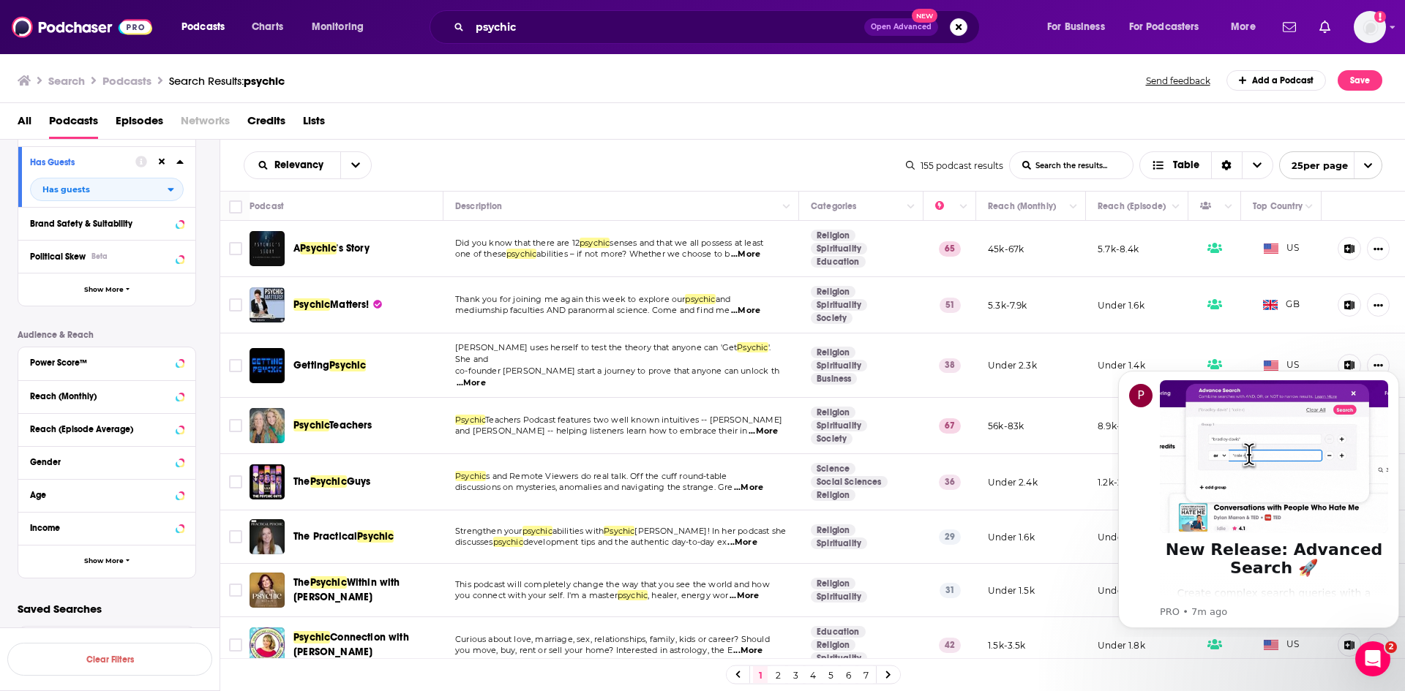 This screenshot has height=691, width=1405. Describe the element at coordinates (1210, 206) in the screenshot. I see `div: Has Guests` at that location.